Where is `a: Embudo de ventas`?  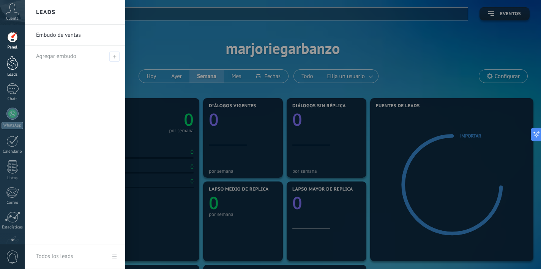
a: Embudo de ventas is located at coordinates (77, 35).